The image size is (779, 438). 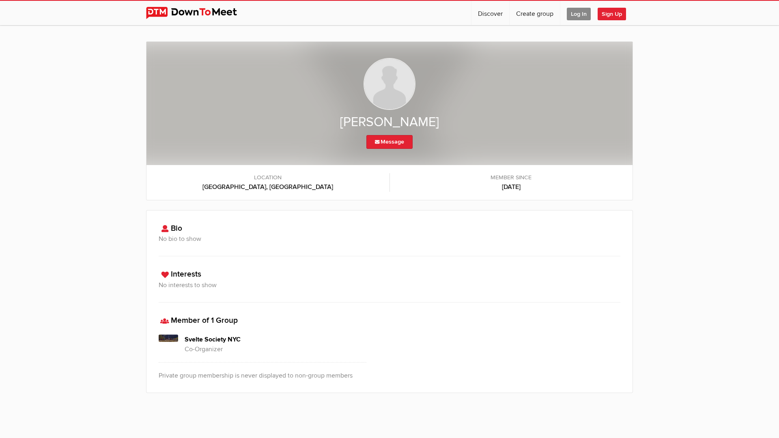 What do you see at coordinates (615, 13) in the screenshot?
I see `a: Sign Up` at bounding box center [615, 13].